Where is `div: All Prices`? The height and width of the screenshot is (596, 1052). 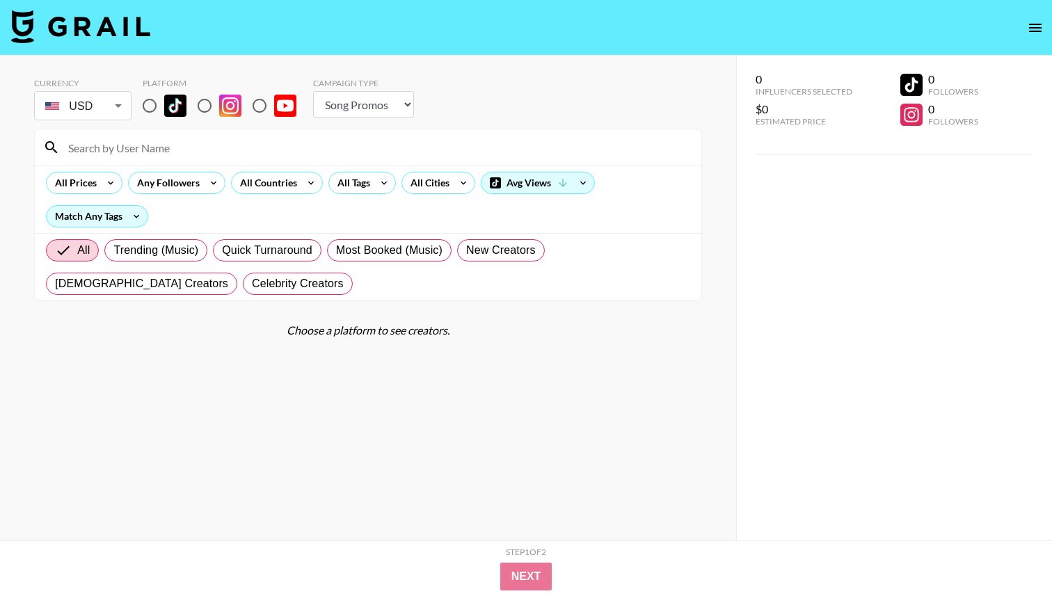 div: All Prices is located at coordinates (73, 183).